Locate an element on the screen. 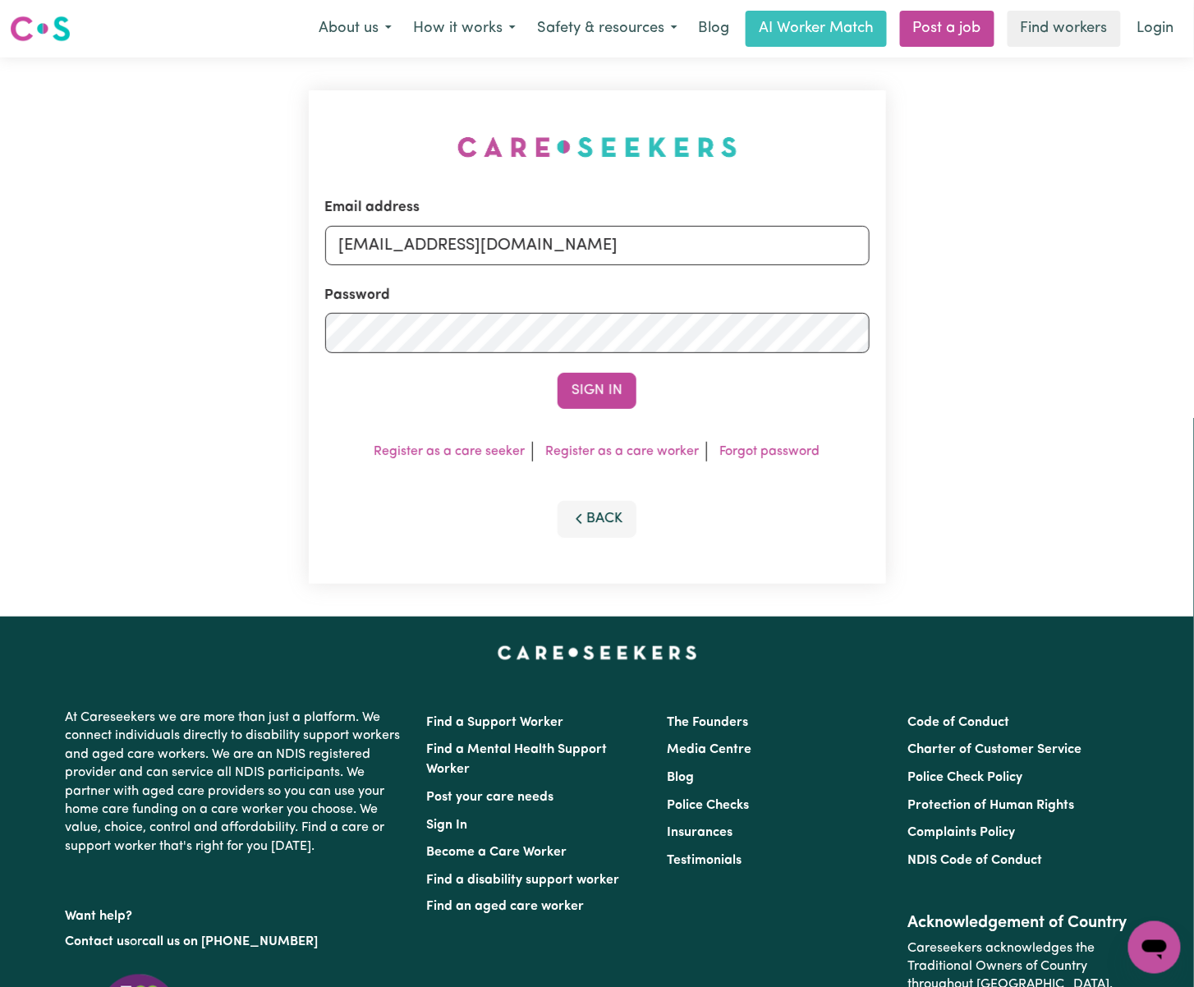 This screenshot has width=1194, height=987. p: Want help? is located at coordinates (236, 914).